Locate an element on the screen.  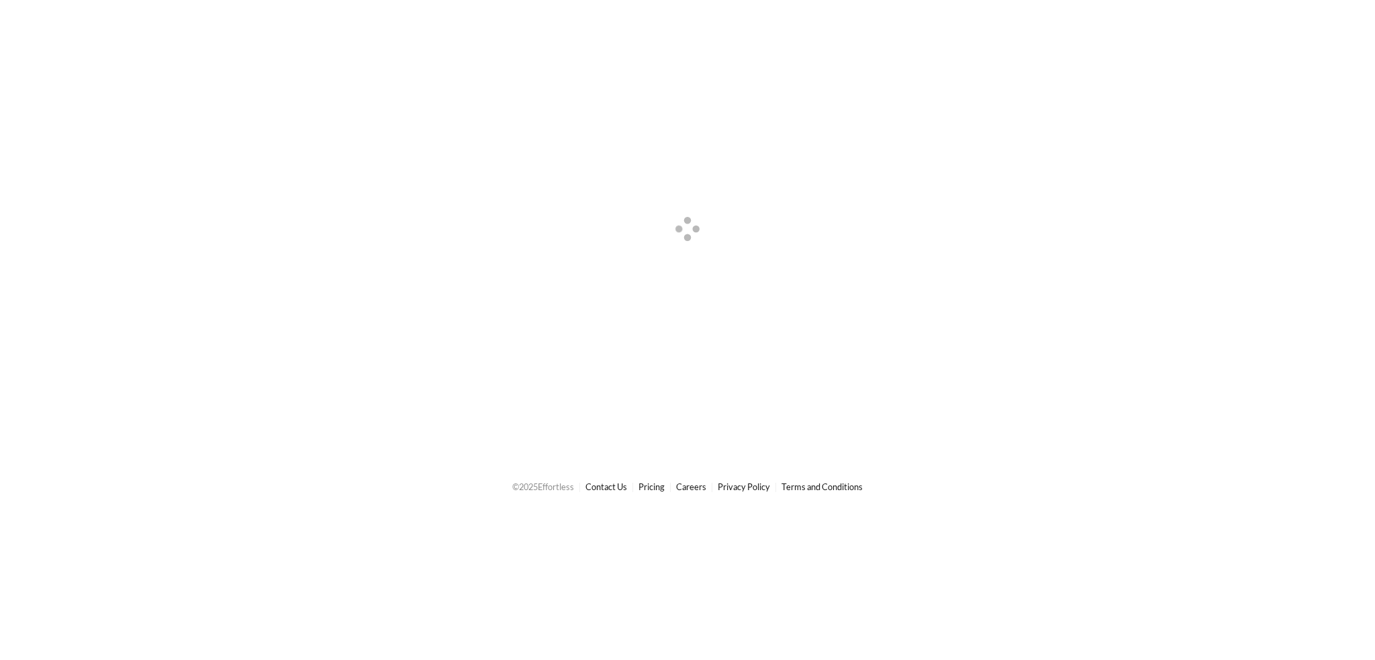
a: Privacy Policy is located at coordinates (744, 487).